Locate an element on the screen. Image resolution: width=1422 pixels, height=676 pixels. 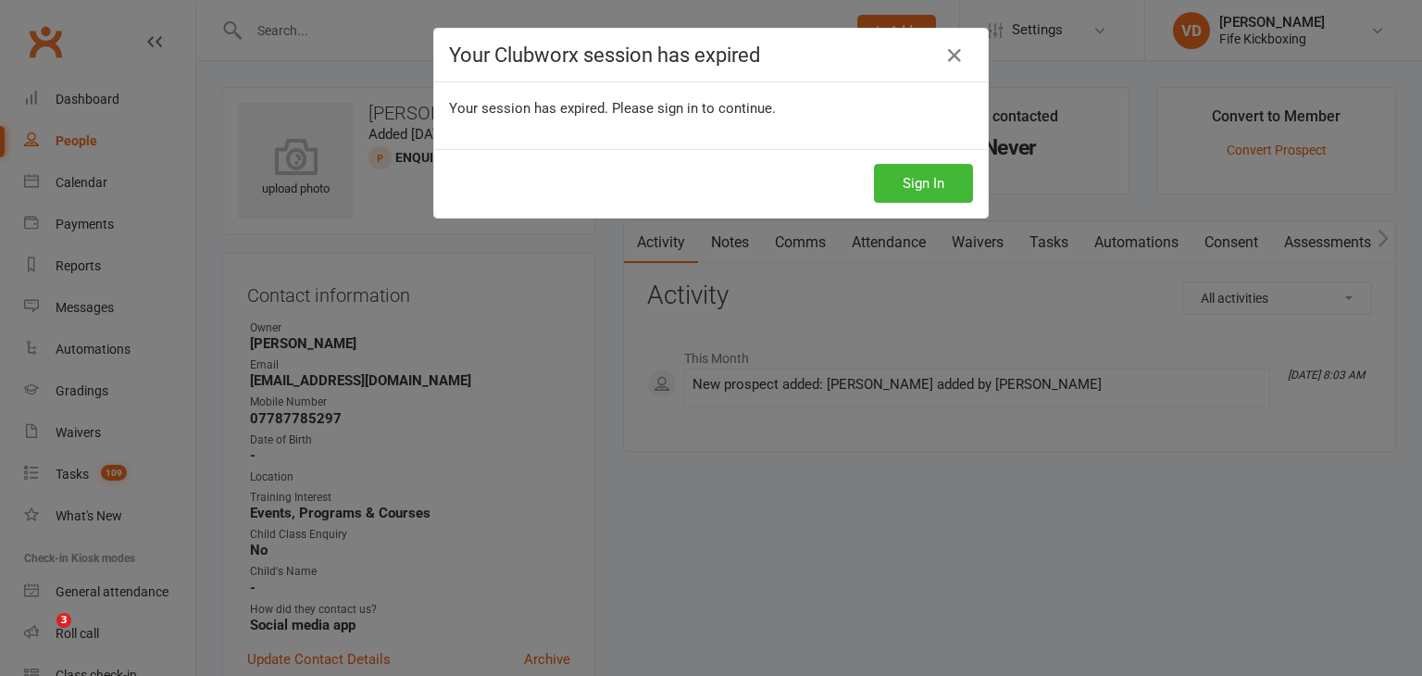
span: Your session has expired. Please sign in to continue. is located at coordinates (612, 108).